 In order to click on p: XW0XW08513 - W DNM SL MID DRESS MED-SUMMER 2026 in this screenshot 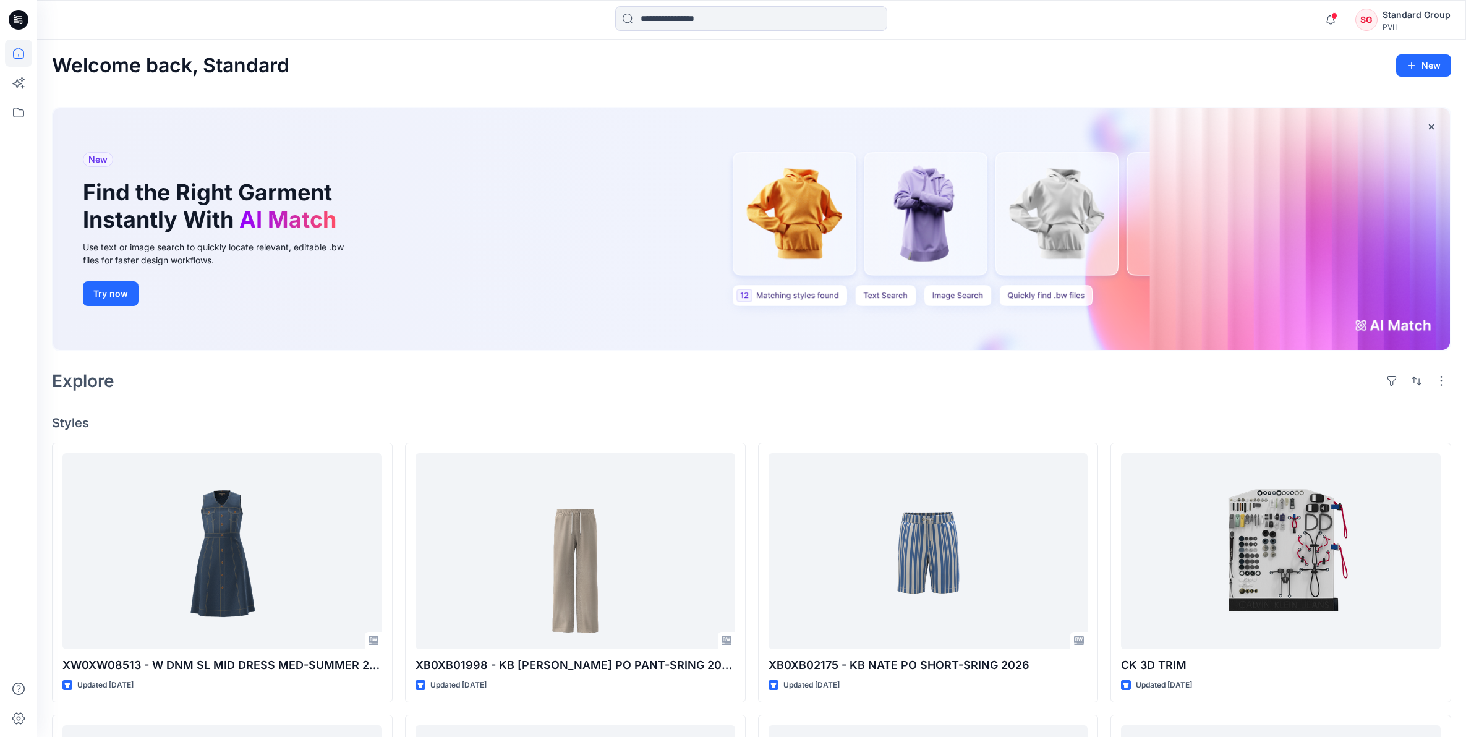, I will do `click(222, 665)`.